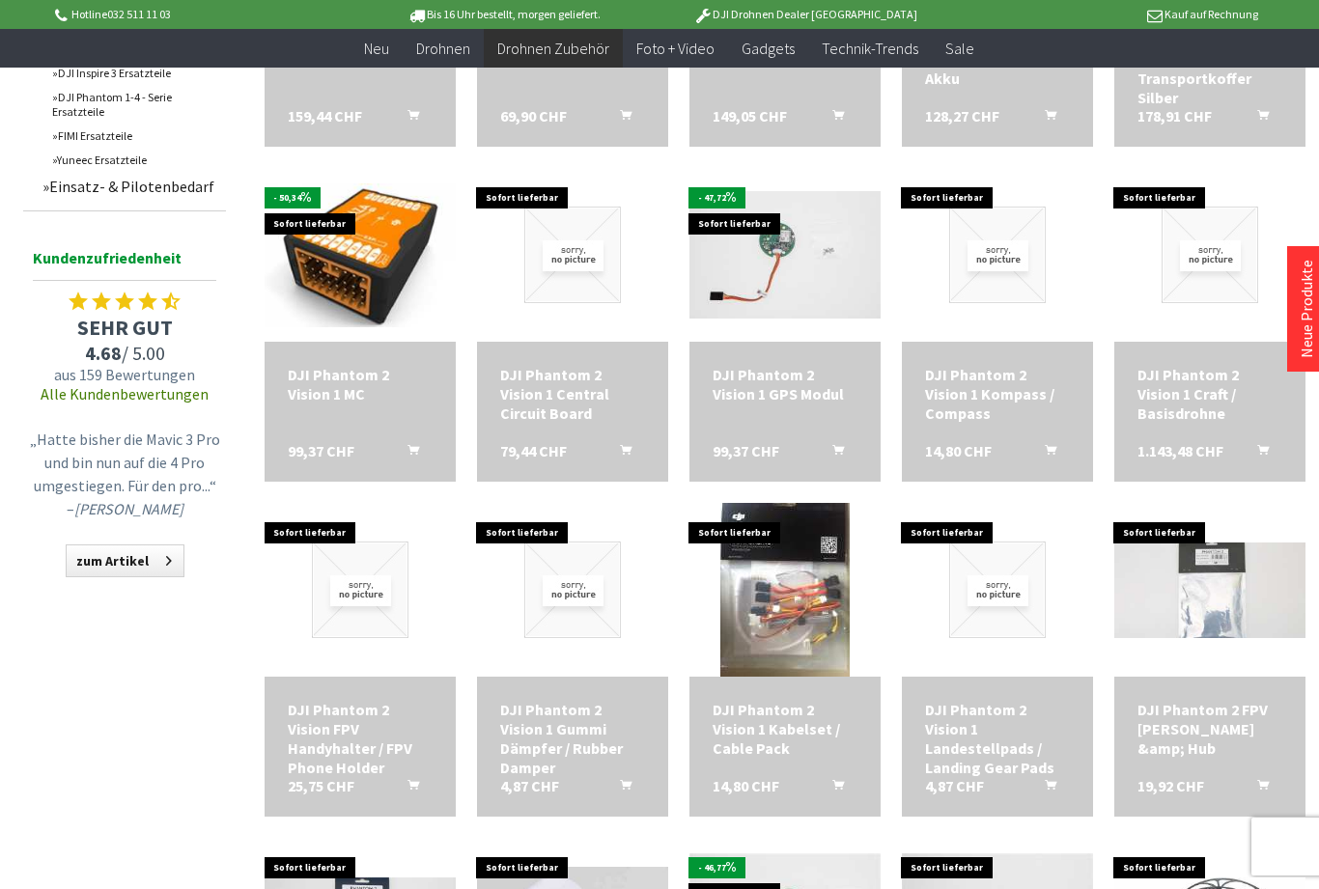 This screenshot has width=1319, height=889. What do you see at coordinates (1180, 451) in the screenshot?
I see `span: 1.143,48 CHF` at bounding box center [1180, 451].